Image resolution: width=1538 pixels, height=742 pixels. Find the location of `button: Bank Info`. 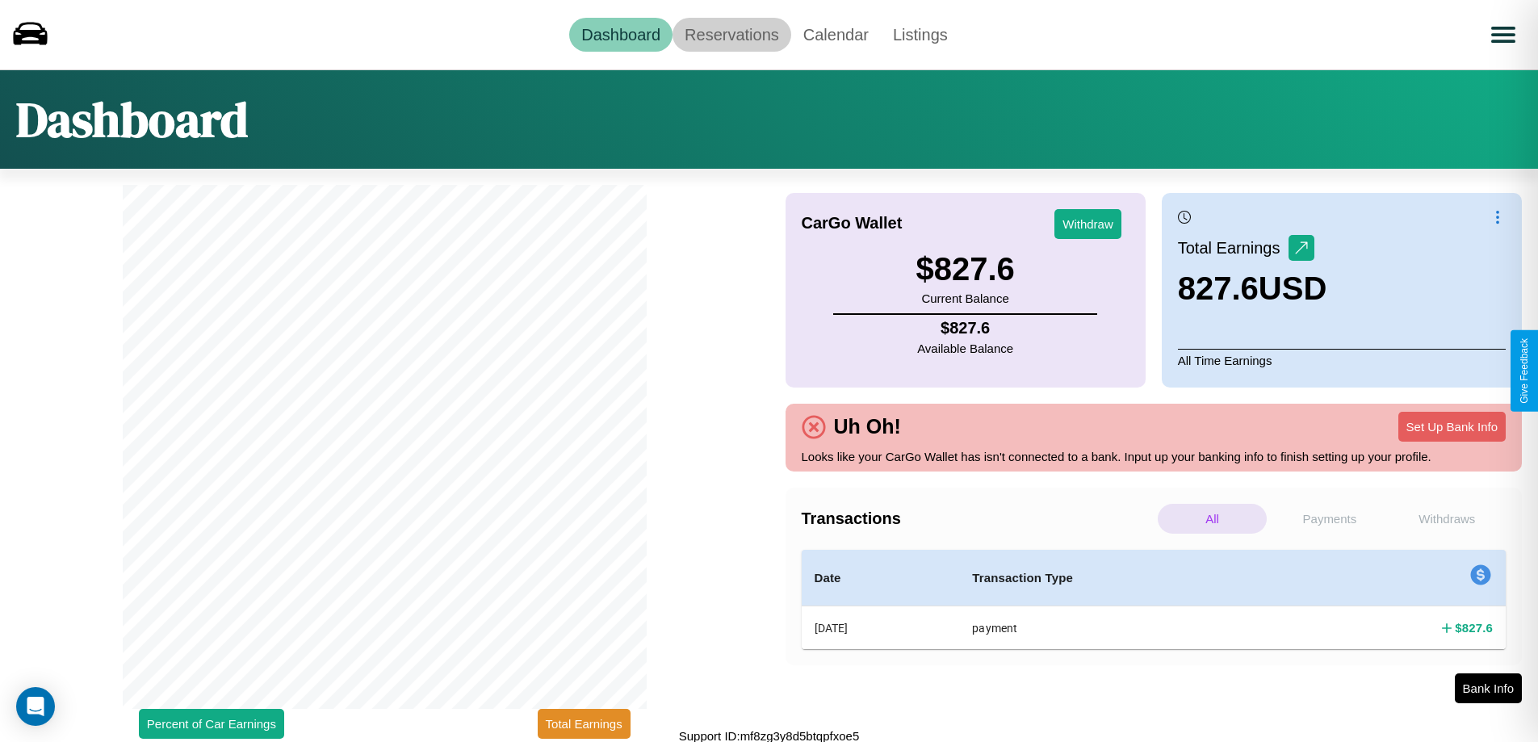

button: Bank Info is located at coordinates (1488, 688).